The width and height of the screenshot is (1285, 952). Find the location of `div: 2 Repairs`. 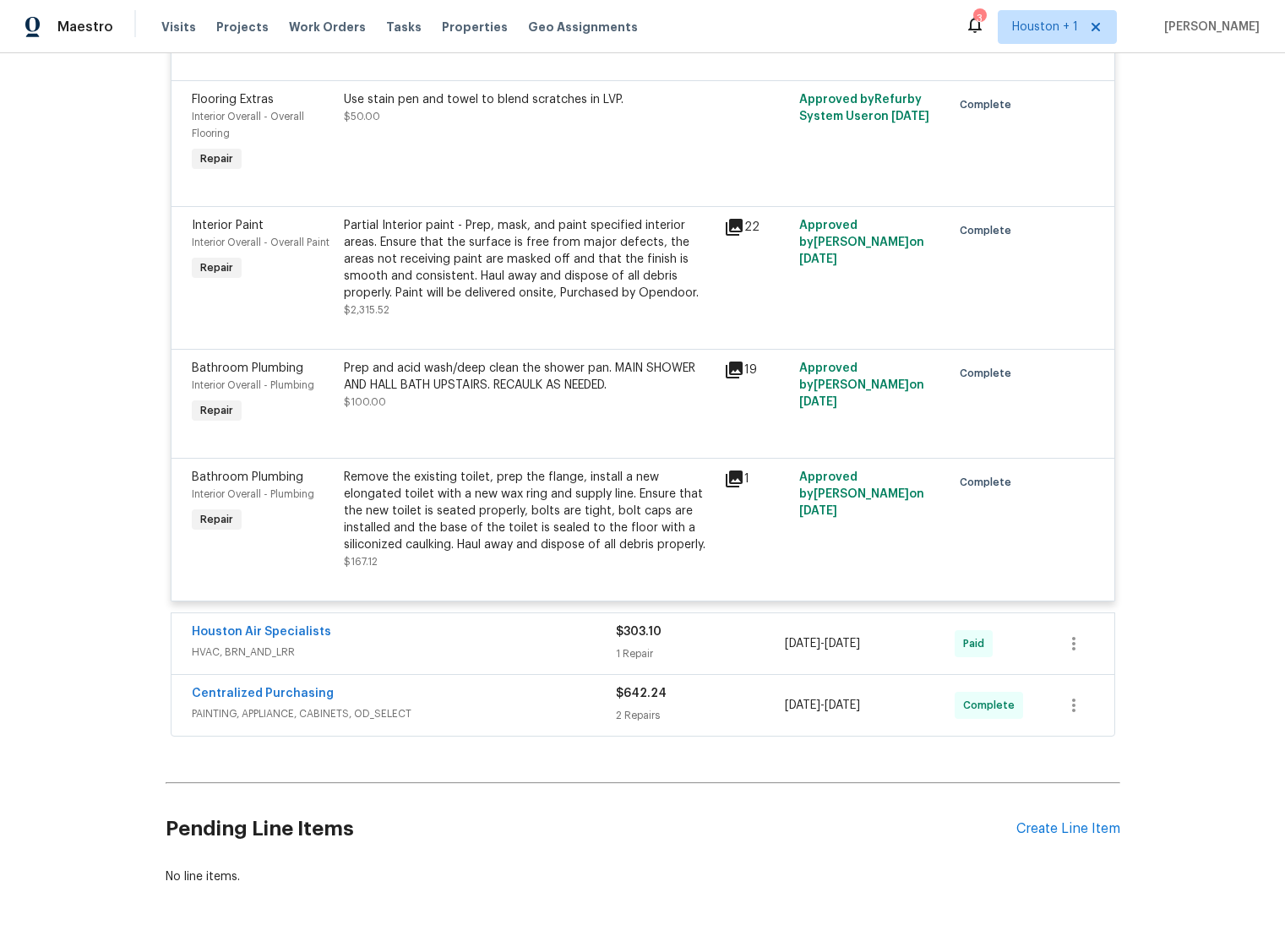

div: 2 Repairs is located at coordinates (700, 716).